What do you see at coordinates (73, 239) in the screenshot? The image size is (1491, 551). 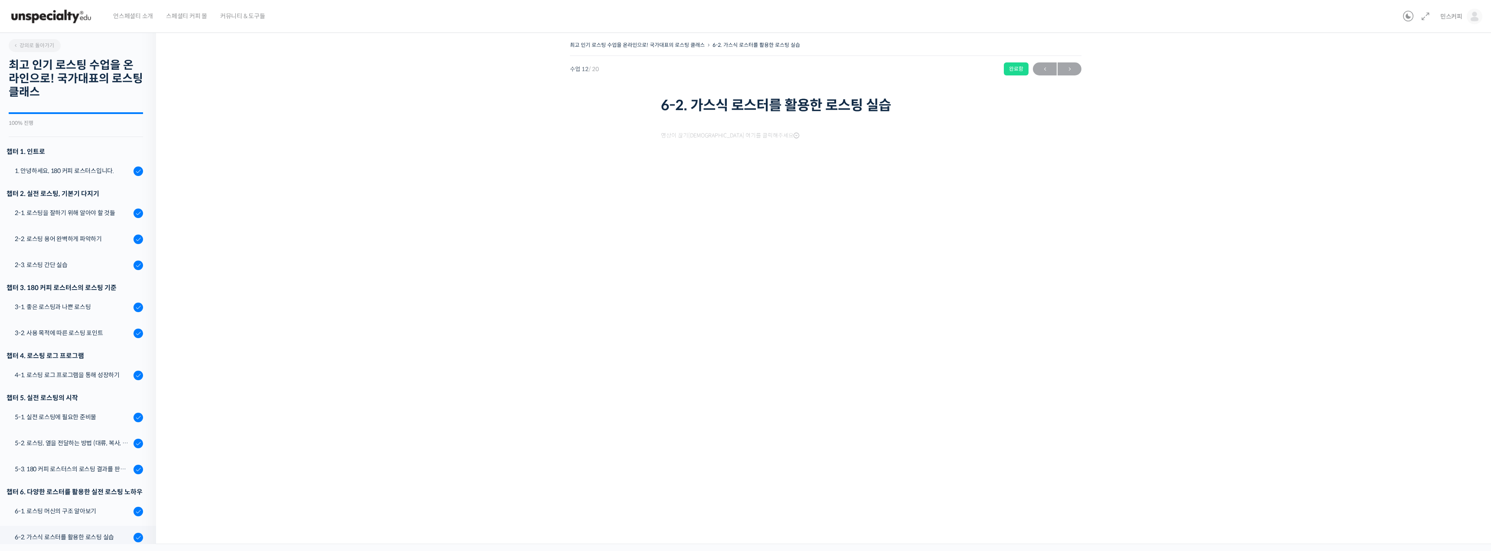 I see `div: 2-2. 로스팅 용어 완벽하게 파악하기` at bounding box center [73, 239].